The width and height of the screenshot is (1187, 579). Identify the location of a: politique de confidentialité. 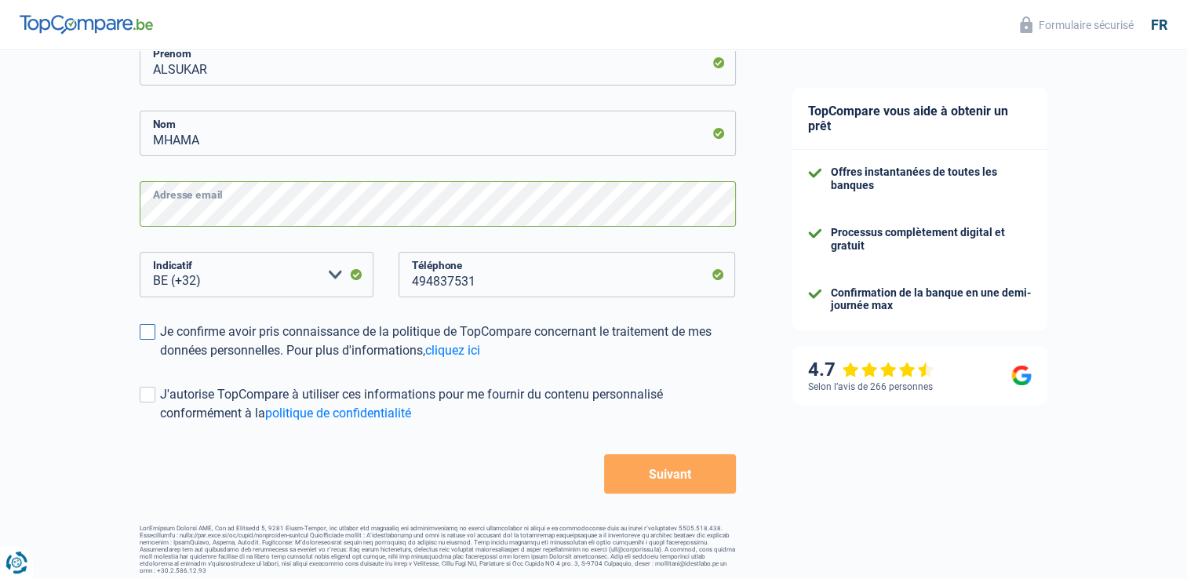
(338, 413).